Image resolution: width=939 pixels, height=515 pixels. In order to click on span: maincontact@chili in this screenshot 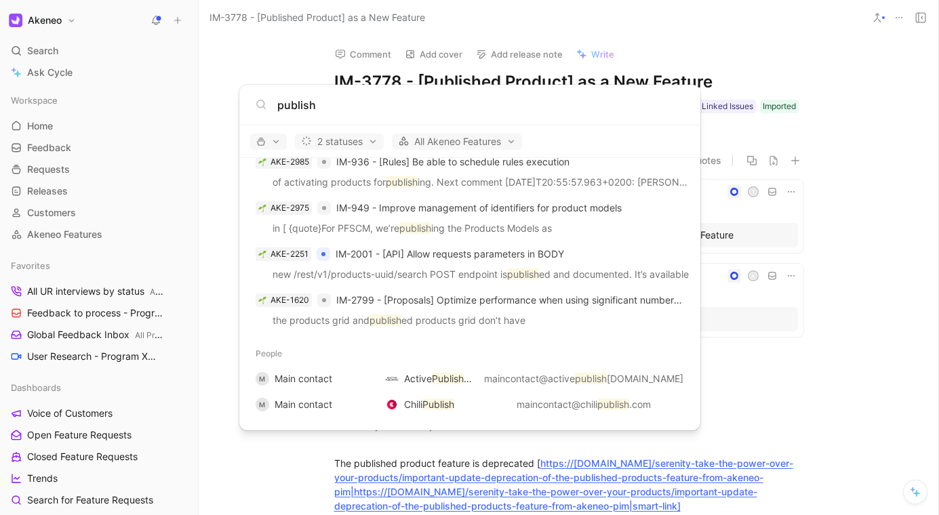, I will do `click(557, 404)`.